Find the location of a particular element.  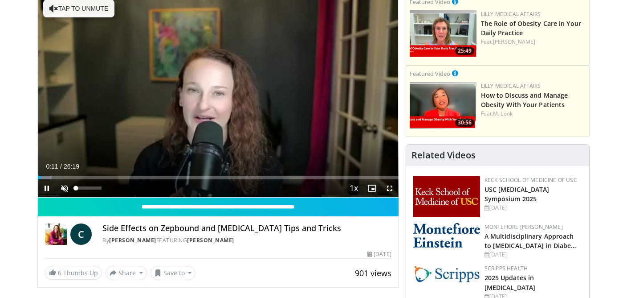

a: C is located at coordinates (81, 234).